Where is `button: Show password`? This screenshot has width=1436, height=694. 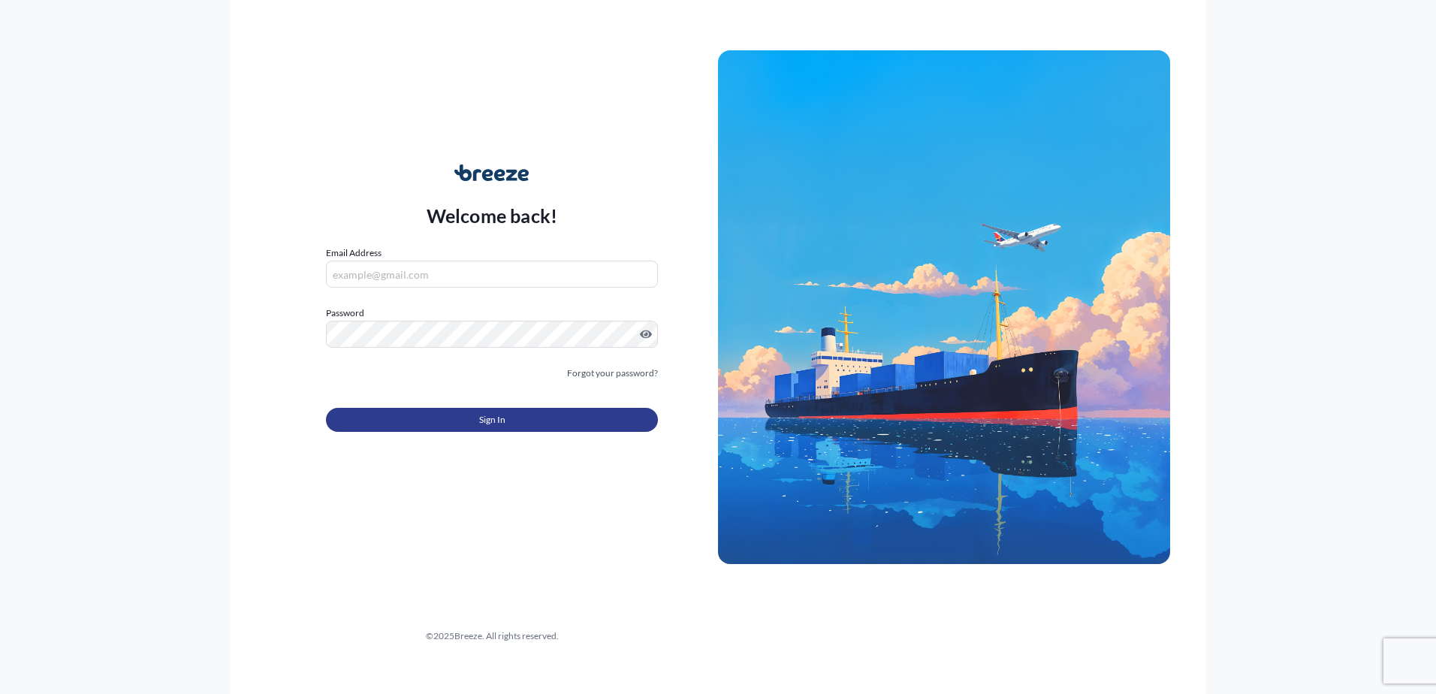 button: Show password is located at coordinates (646, 334).